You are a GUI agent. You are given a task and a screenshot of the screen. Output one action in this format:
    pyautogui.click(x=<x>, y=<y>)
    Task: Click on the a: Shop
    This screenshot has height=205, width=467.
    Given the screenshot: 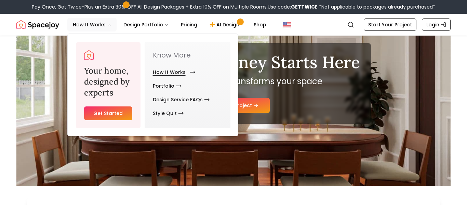 What is the action you would take?
    pyautogui.click(x=260, y=25)
    